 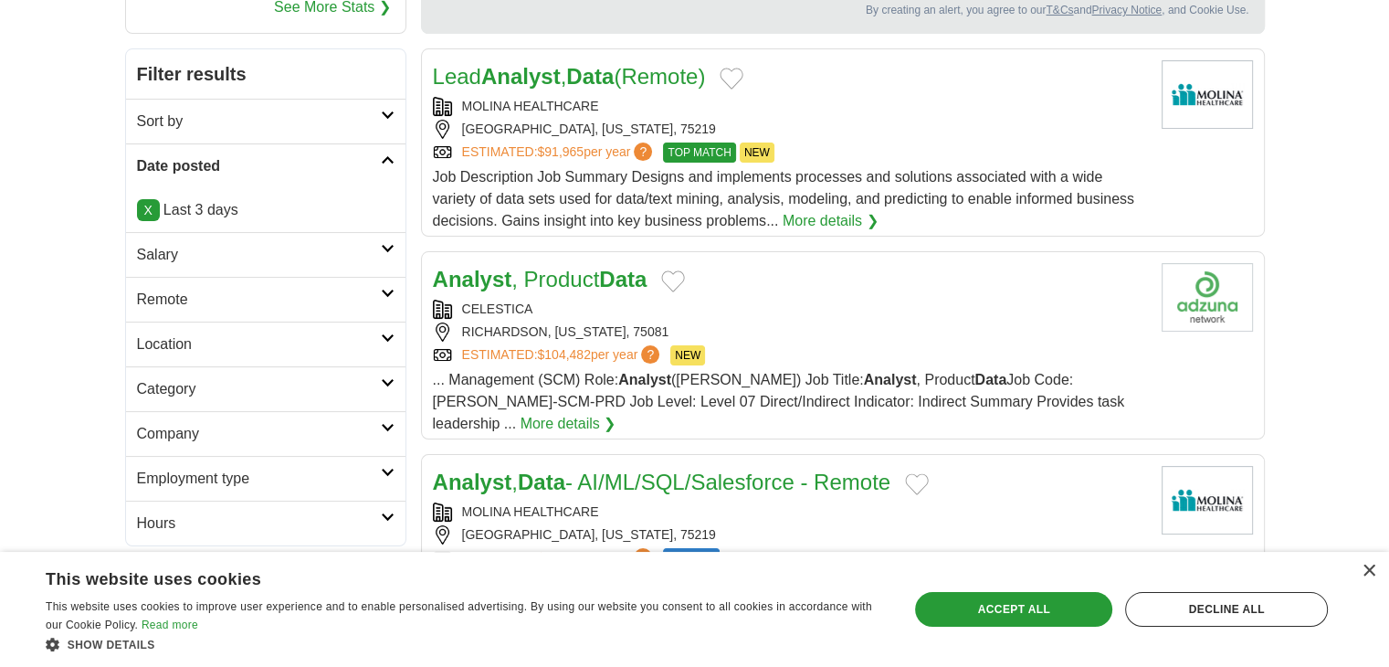 I want to click on a: ESTIMATED:$104,482per year?, so click(x=562, y=355).